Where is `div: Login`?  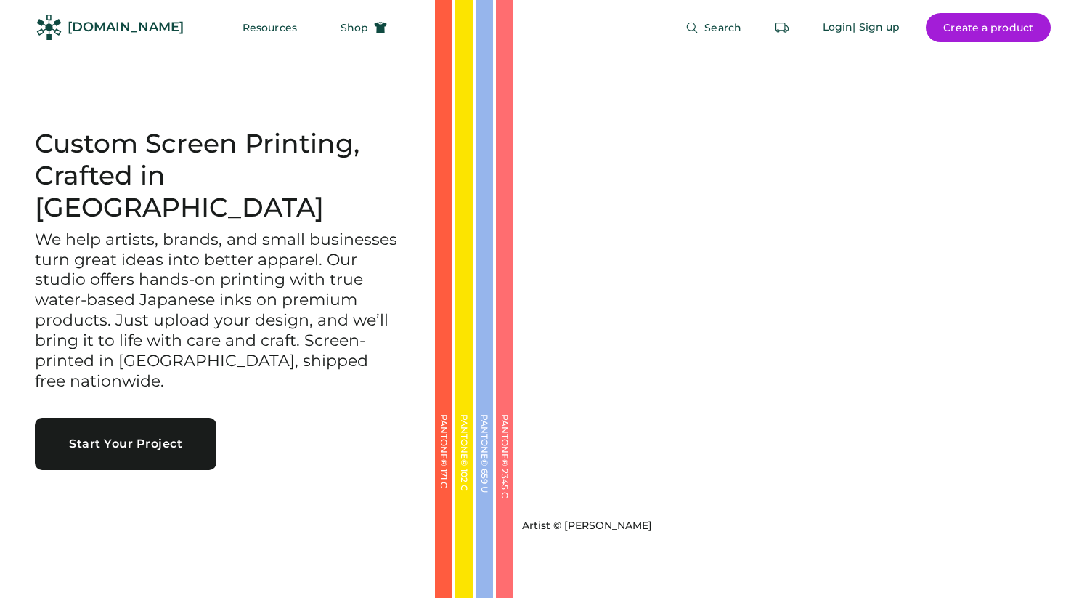
div: Login is located at coordinates (838, 28).